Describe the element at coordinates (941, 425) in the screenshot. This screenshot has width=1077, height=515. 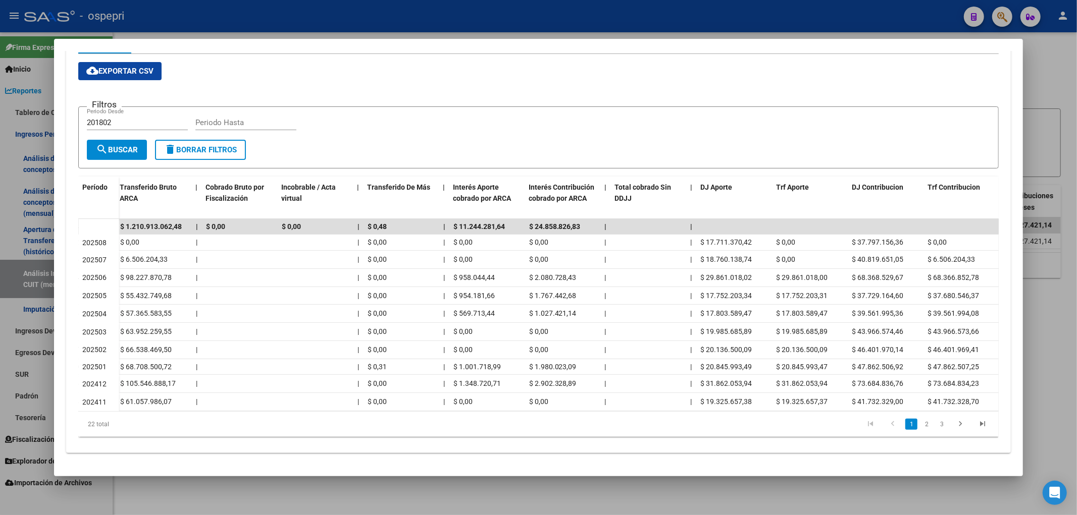
I see `li: page 3` at that location.